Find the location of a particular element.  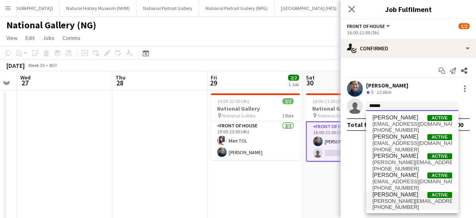

span: Fri is located at coordinates (214, 77).